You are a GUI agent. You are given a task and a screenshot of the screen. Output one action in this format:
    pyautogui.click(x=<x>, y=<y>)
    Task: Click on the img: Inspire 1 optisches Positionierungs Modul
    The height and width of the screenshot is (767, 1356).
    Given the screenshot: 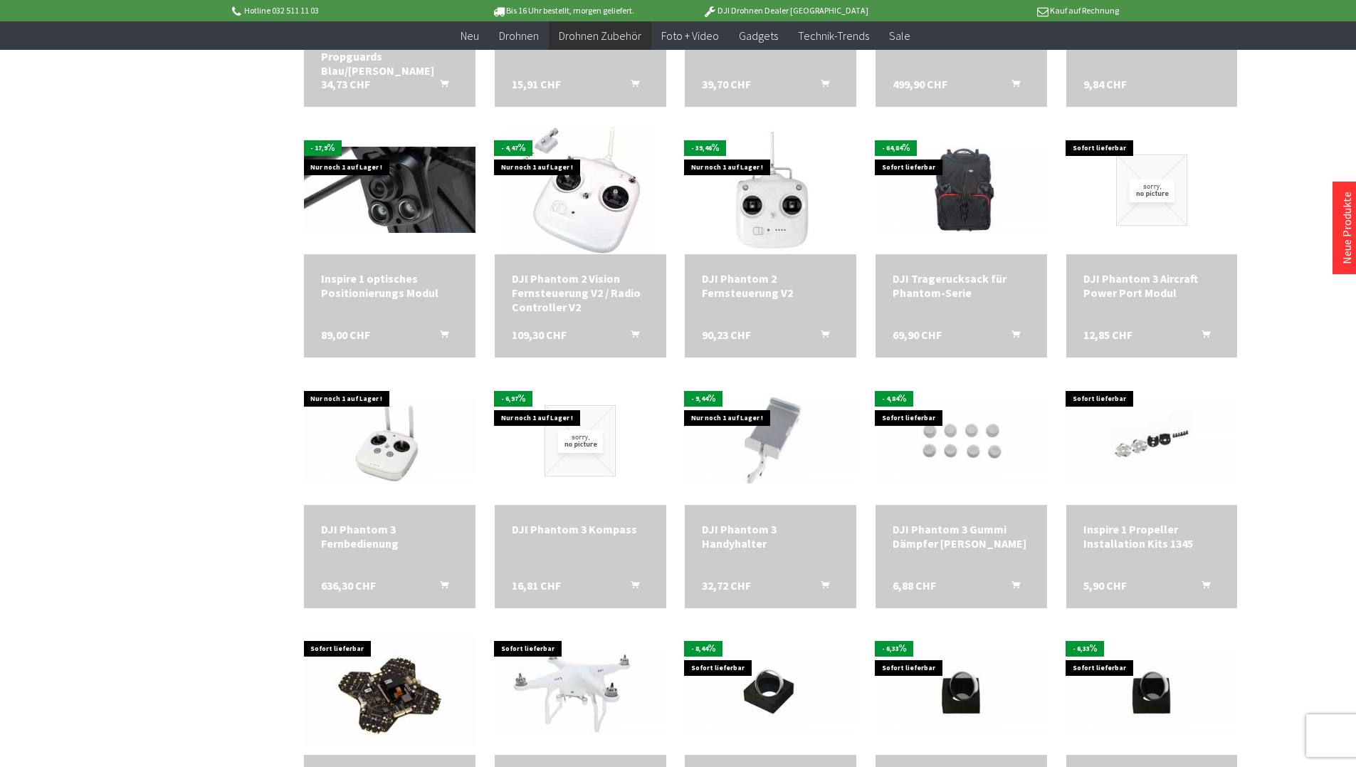 What is the action you would take?
    pyautogui.click(x=389, y=189)
    